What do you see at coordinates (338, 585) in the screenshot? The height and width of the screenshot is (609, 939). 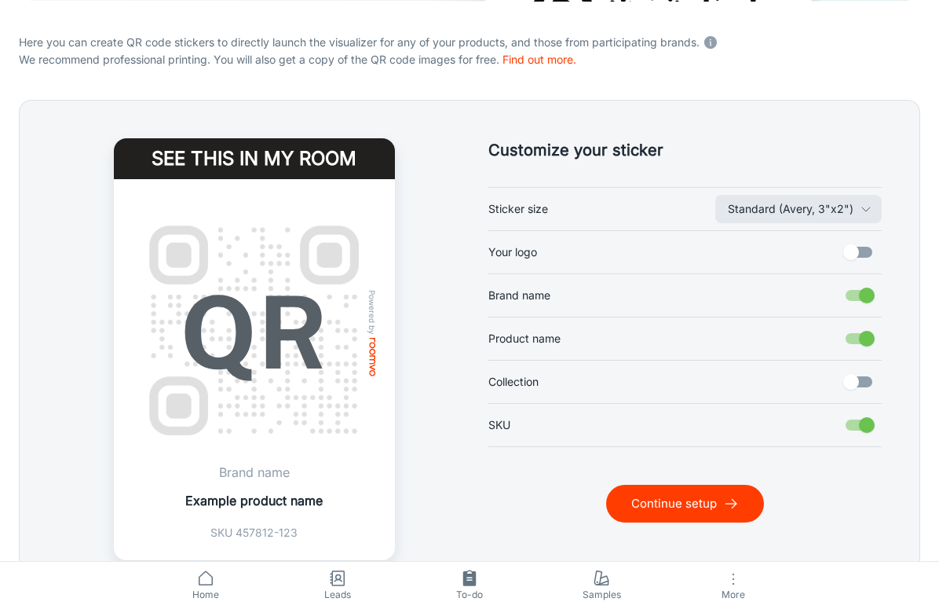 I see `a: Leads` at bounding box center [338, 585].